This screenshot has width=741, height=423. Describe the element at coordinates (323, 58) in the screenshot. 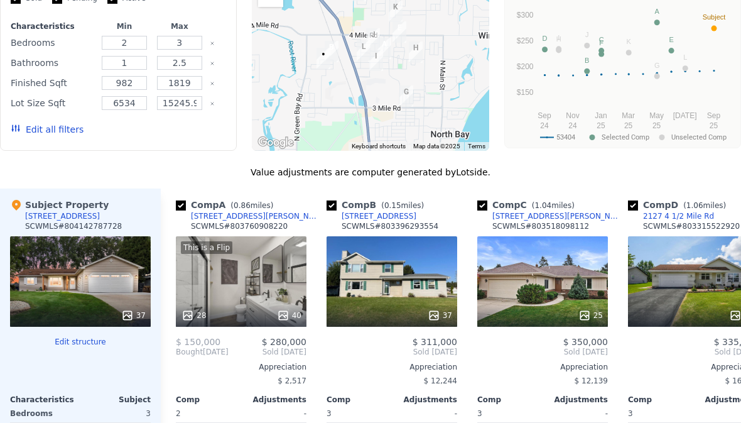

I see `div: 2812 Stonebridge Dr` at that location.